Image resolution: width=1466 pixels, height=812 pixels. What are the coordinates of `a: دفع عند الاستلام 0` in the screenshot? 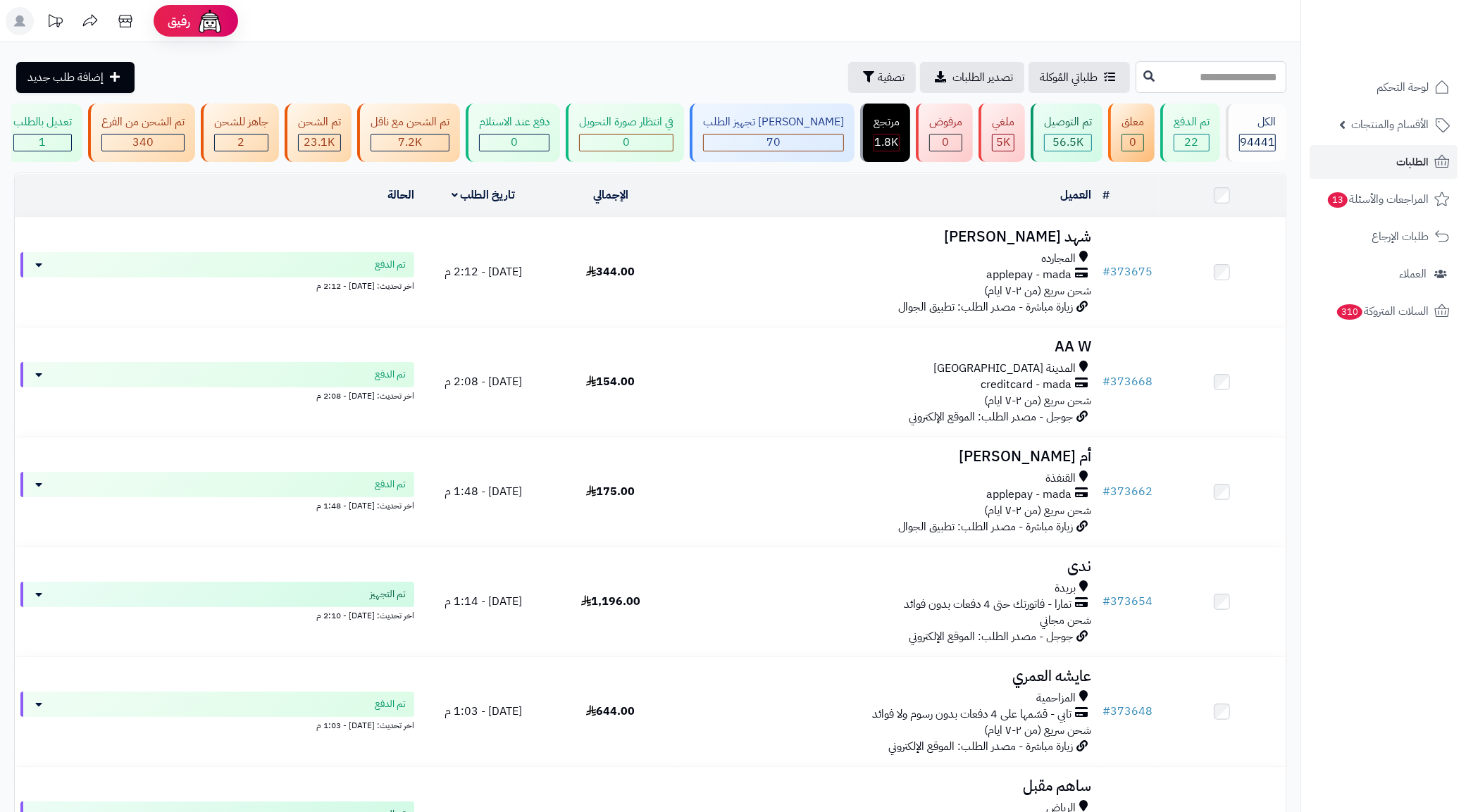 It's located at (513, 133).